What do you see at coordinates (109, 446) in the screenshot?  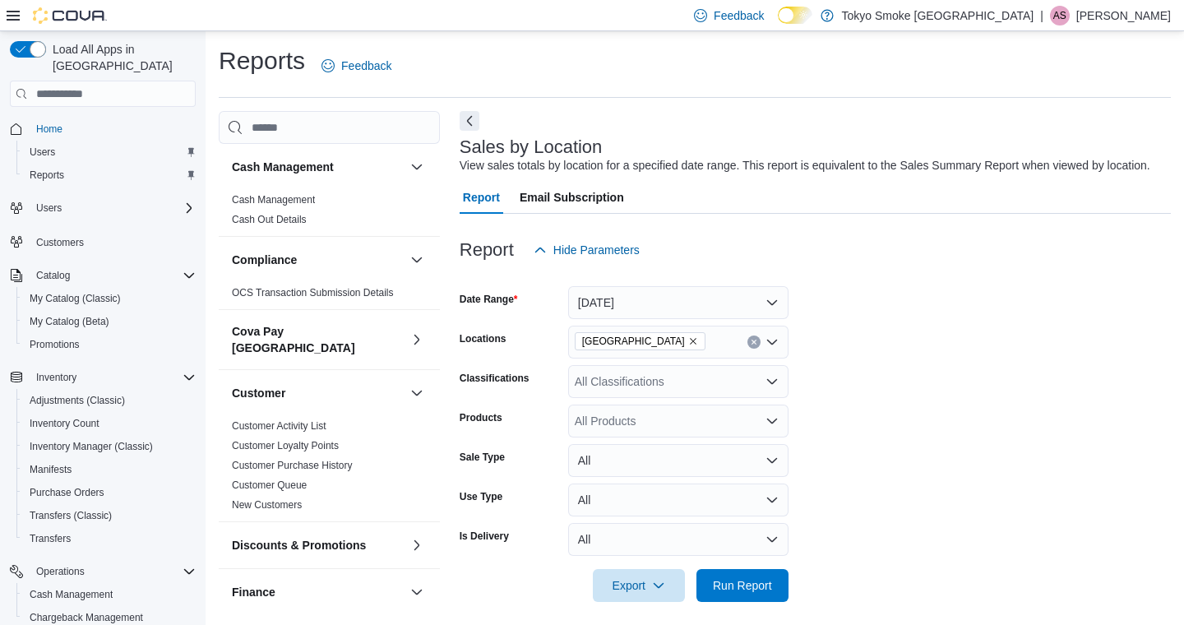 I see `button: Inventory Manager (Classic)` at bounding box center [109, 446].